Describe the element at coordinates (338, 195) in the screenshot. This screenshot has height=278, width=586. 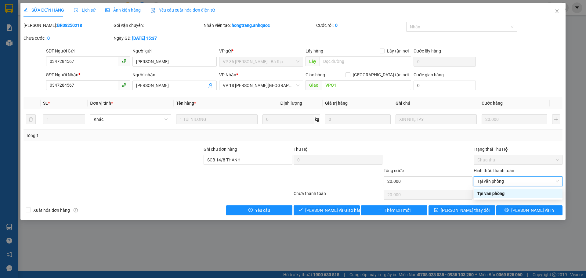
I see `div: Chưa thanh toán` at that location.